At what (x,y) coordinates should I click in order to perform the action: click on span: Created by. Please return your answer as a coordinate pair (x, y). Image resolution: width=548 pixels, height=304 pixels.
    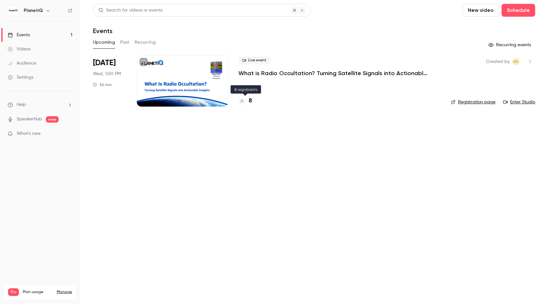
    Looking at the image, I should click on (498, 62).